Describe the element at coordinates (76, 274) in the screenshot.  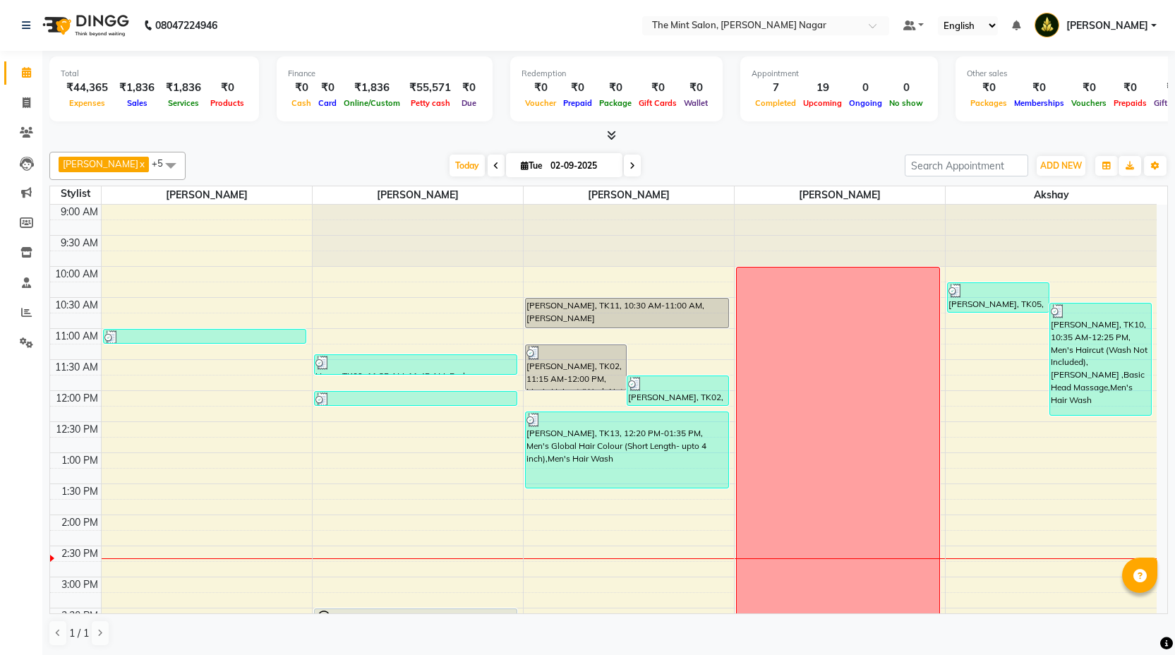
I see `div: 10:00 AM` at that location.